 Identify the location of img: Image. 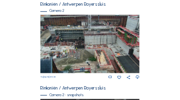
(90, 44).